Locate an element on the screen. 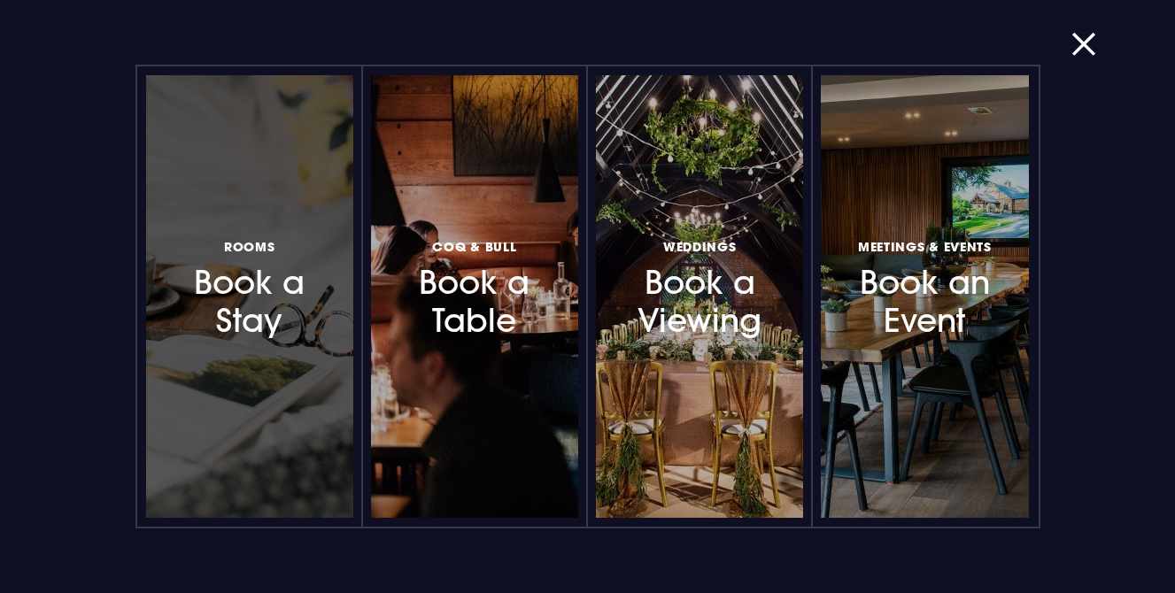 The image size is (1175, 593). span: Coq & Bull is located at coordinates (474, 246).